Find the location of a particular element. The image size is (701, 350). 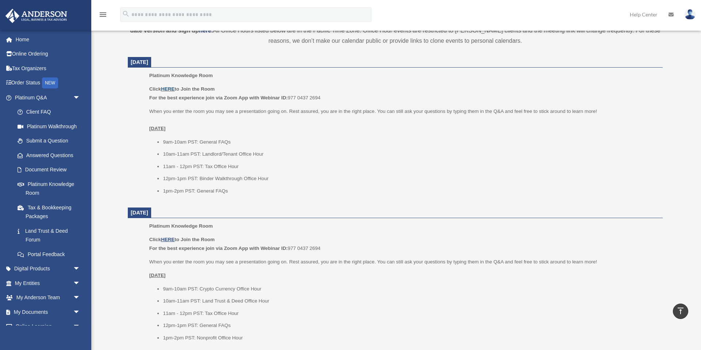

a: Online Ordering is located at coordinates (48, 54).